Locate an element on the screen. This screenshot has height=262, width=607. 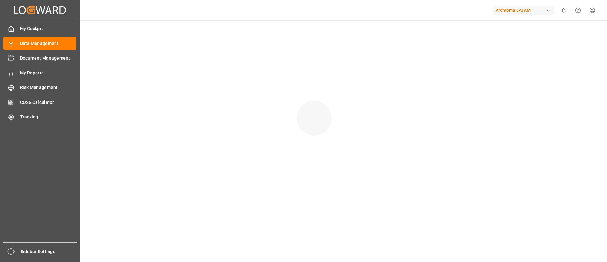
span: Document Management is located at coordinates (48, 58).